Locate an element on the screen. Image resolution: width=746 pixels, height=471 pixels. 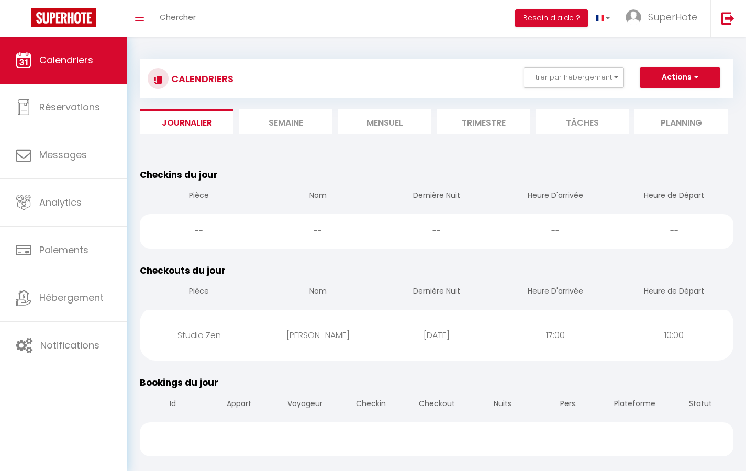
li: Semaine is located at coordinates (285, 121).